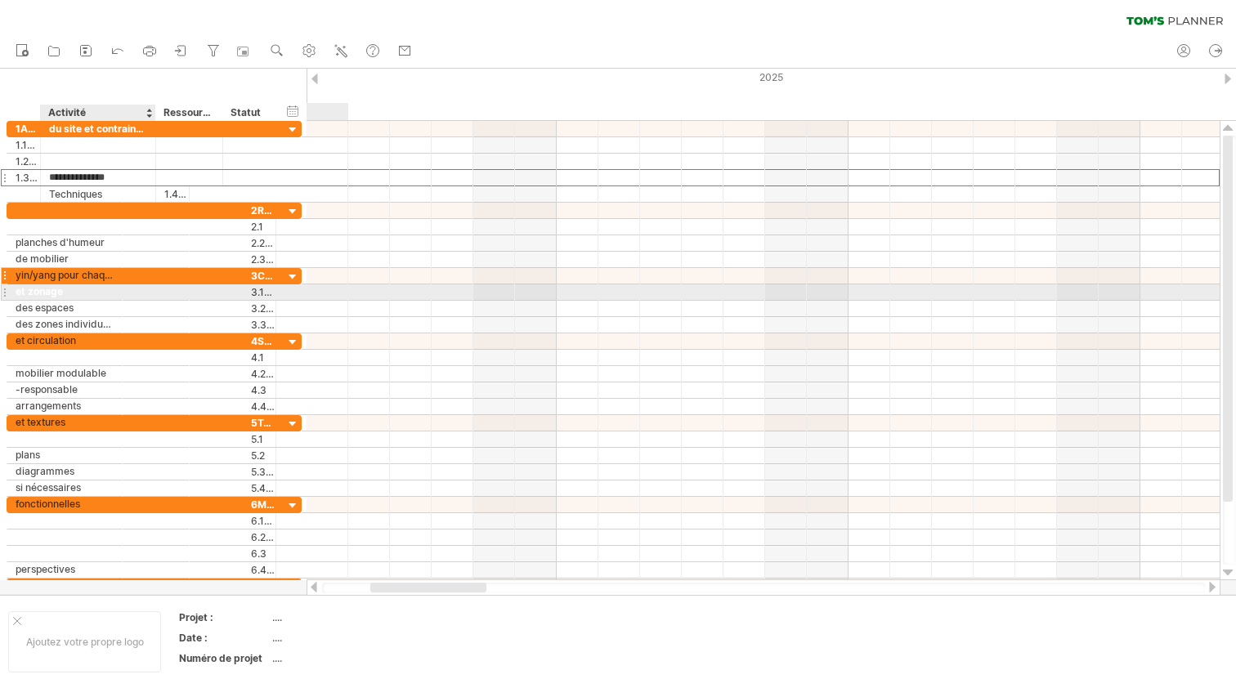 This screenshot has width=1236, height=688. Describe the element at coordinates (65, 520) in the screenshot. I see `div: 3D et rendu rapide` at that location.